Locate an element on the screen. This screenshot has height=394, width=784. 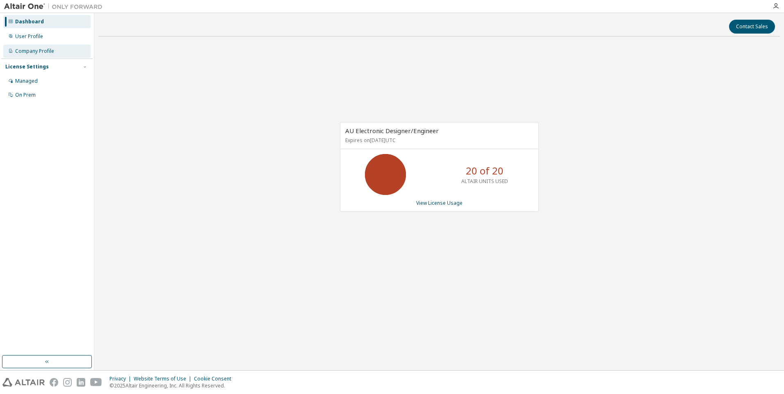
div: On Prem is located at coordinates (25, 95).